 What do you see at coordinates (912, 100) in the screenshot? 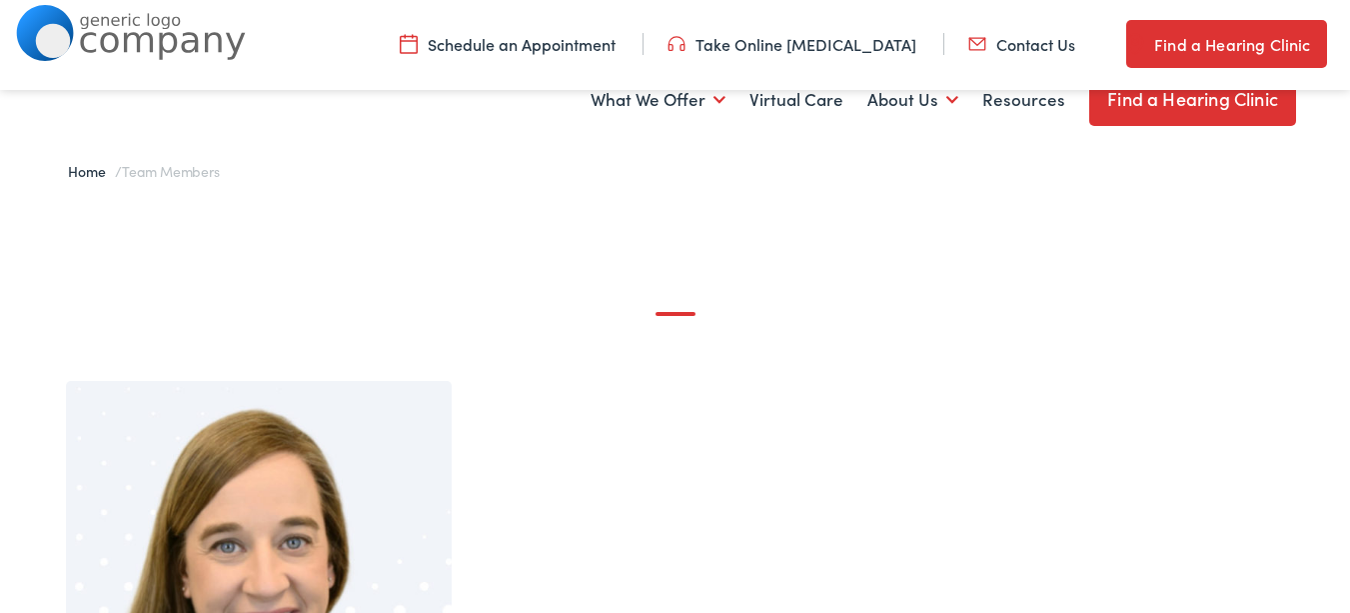
I see `a: About Us` at bounding box center [912, 100].